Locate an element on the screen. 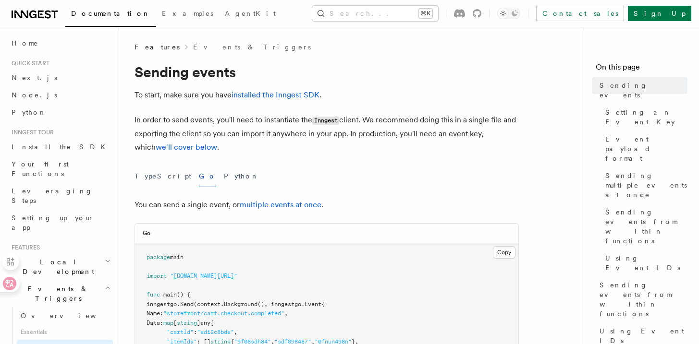 The image size is (699, 344). span: string is located at coordinates (187, 323).